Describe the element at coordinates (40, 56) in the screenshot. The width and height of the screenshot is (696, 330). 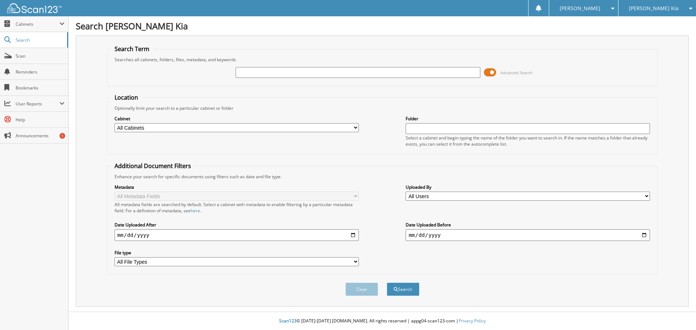
I see `span: Scan` at that location.